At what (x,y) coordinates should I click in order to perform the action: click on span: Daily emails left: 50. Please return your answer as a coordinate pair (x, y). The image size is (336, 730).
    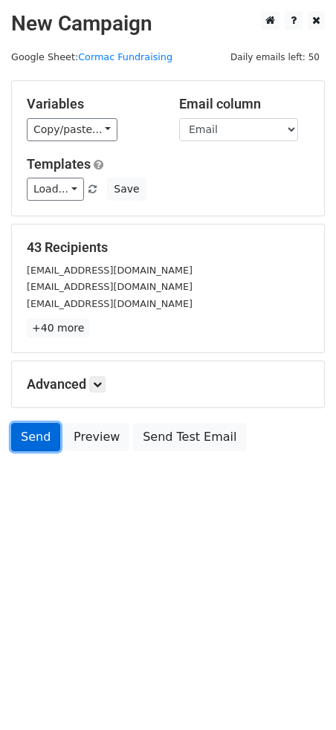
    Looking at the image, I should click on (275, 57).